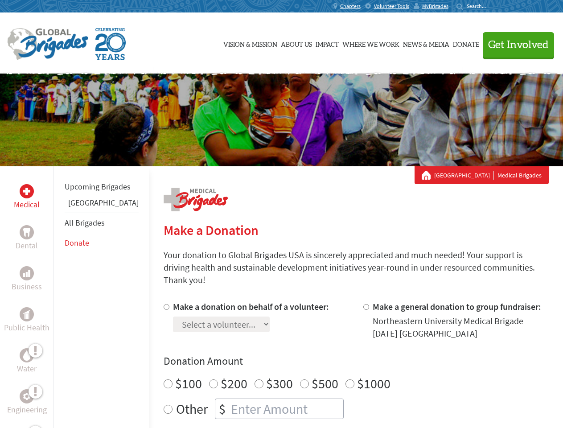  I want to click on img: Engineering, so click(27, 396).